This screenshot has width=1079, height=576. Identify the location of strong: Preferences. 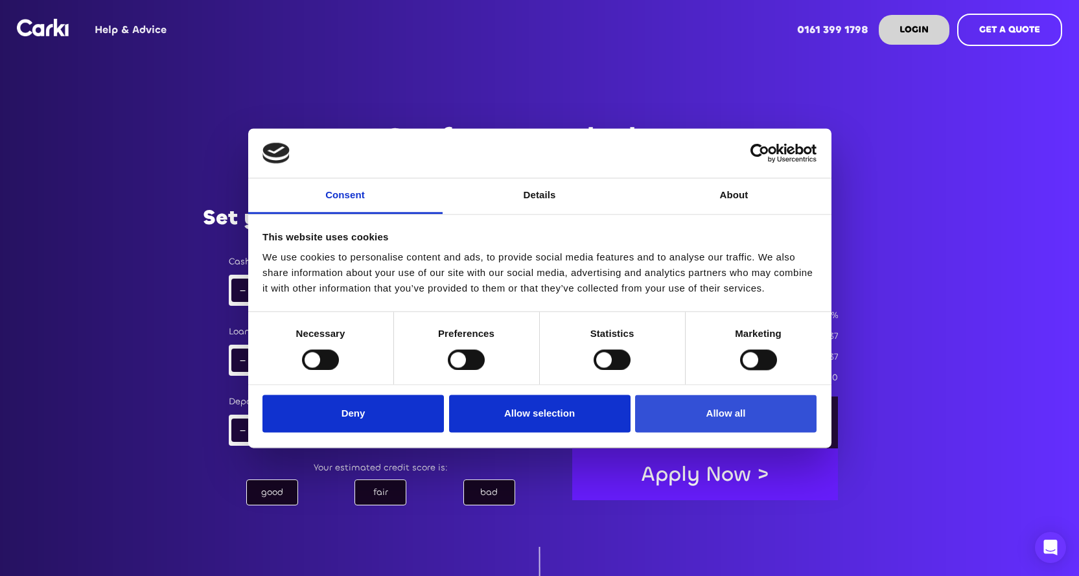
(466, 334).